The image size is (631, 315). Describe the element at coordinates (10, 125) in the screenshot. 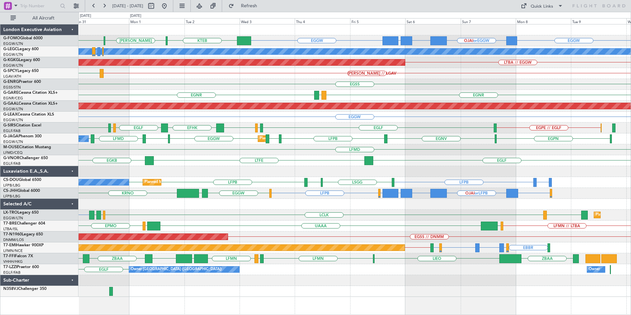

I see `span: G-SIRS` at that location.